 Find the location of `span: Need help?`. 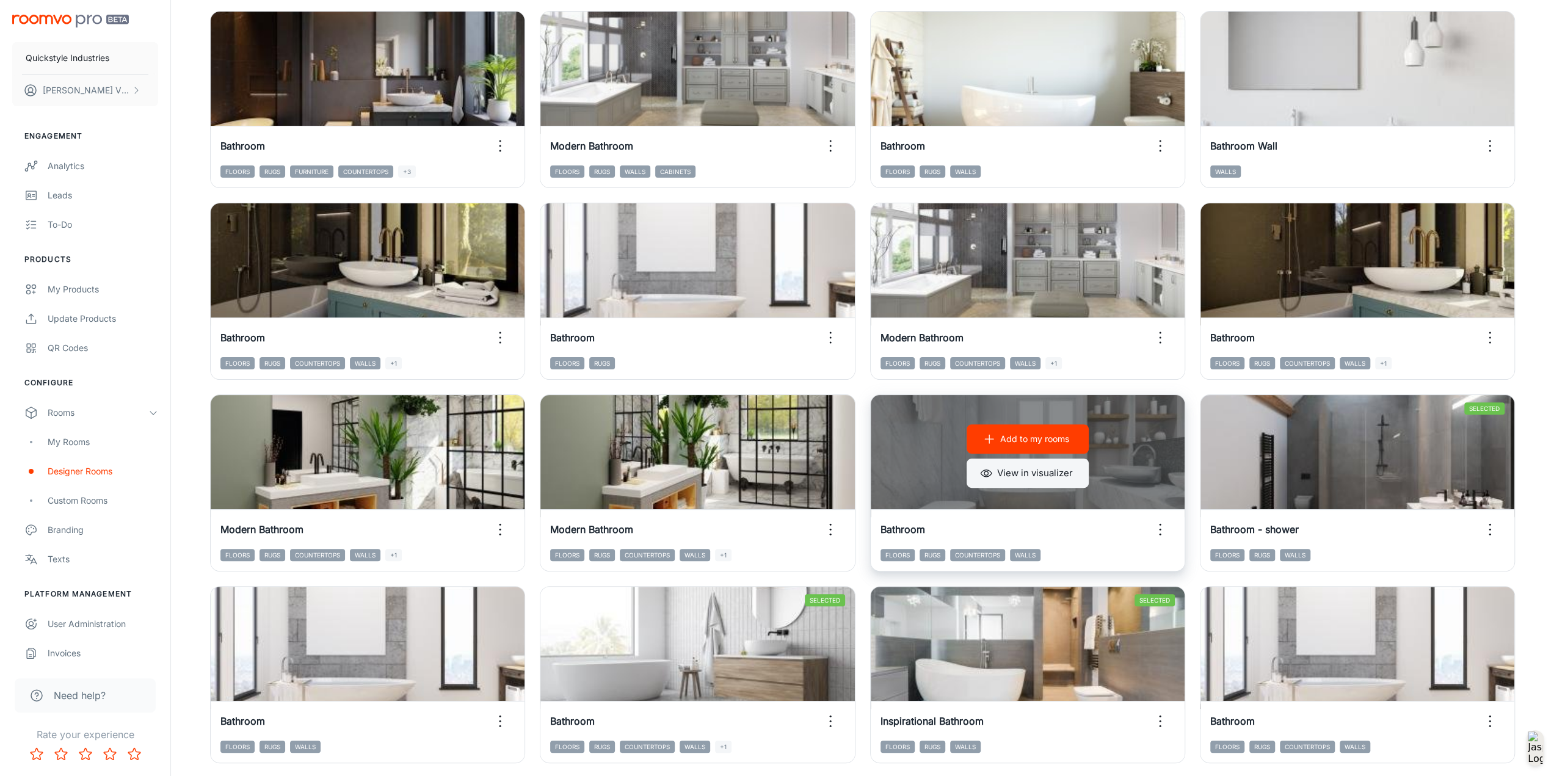

span: Need help? is located at coordinates (79, 695).